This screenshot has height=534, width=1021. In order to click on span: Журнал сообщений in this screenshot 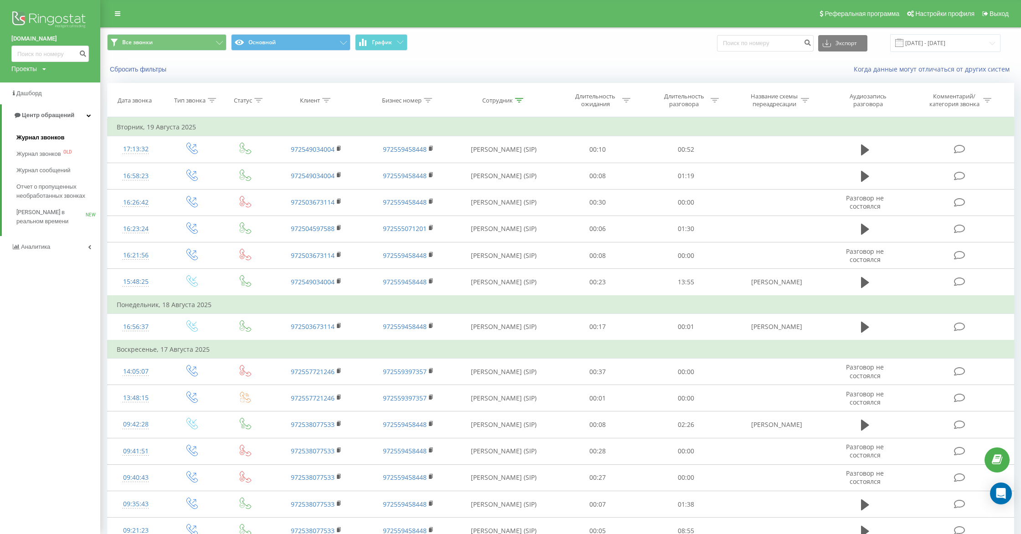, I will do `click(43, 170)`.